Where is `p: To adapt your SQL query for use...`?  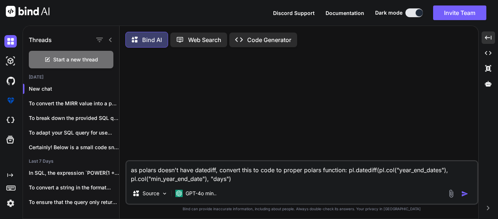 p: To adapt your SQL query for use... is located at coordinates (74, 132).